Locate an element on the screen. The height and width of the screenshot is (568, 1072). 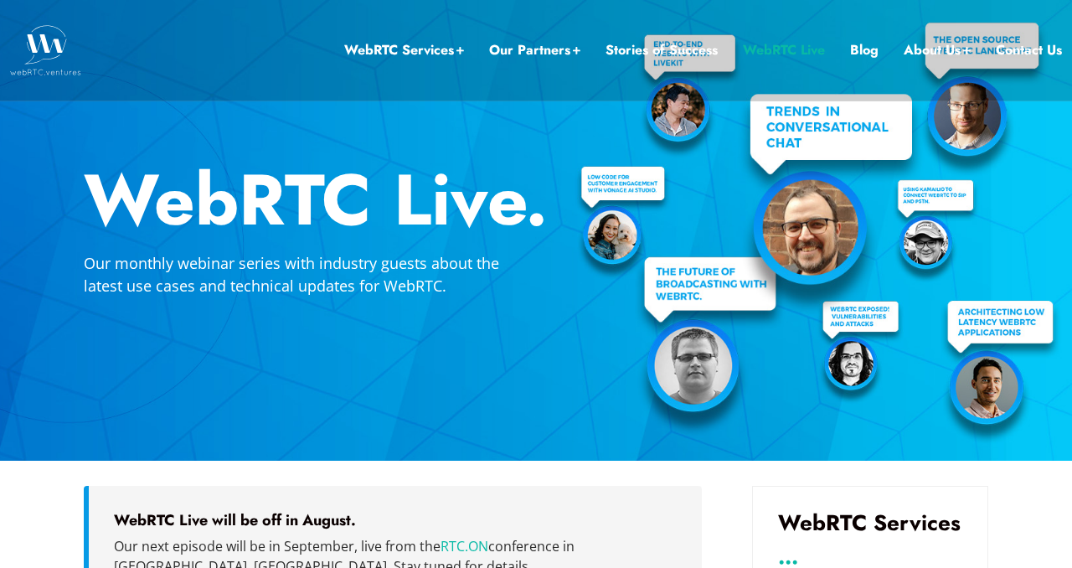
a: WebRTC Services is located at coordinates (404, 50).